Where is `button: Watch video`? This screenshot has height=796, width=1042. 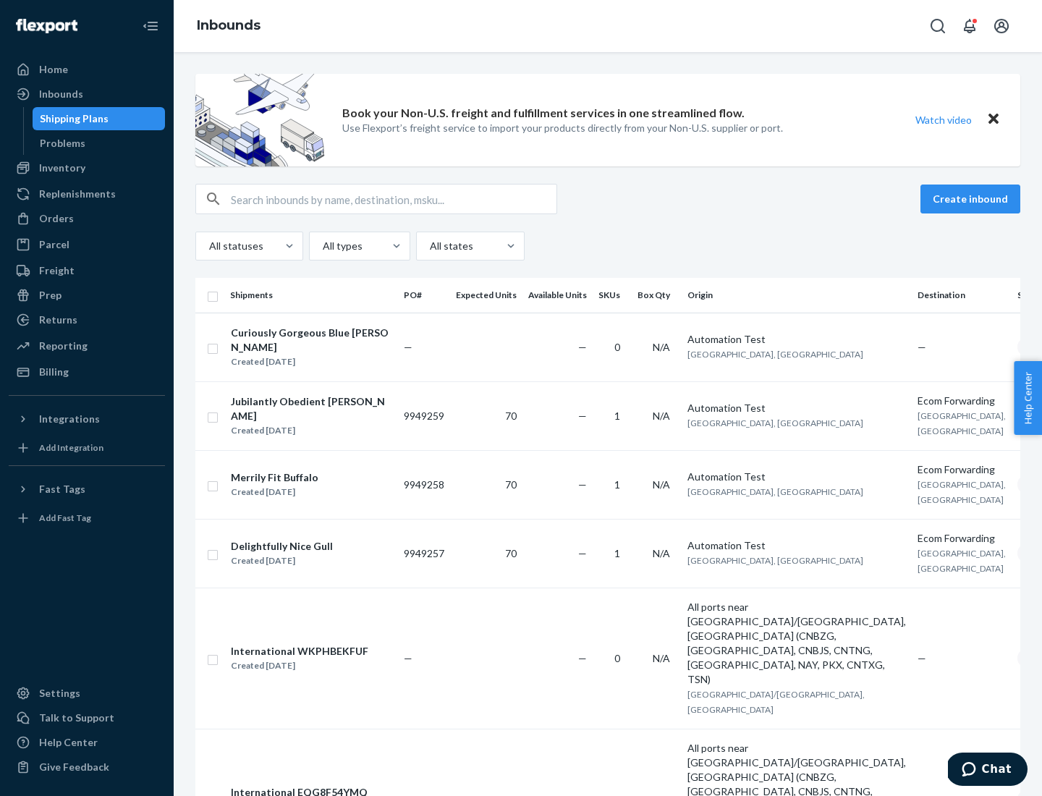
button: Watch video is located at coordinates (944, 119).